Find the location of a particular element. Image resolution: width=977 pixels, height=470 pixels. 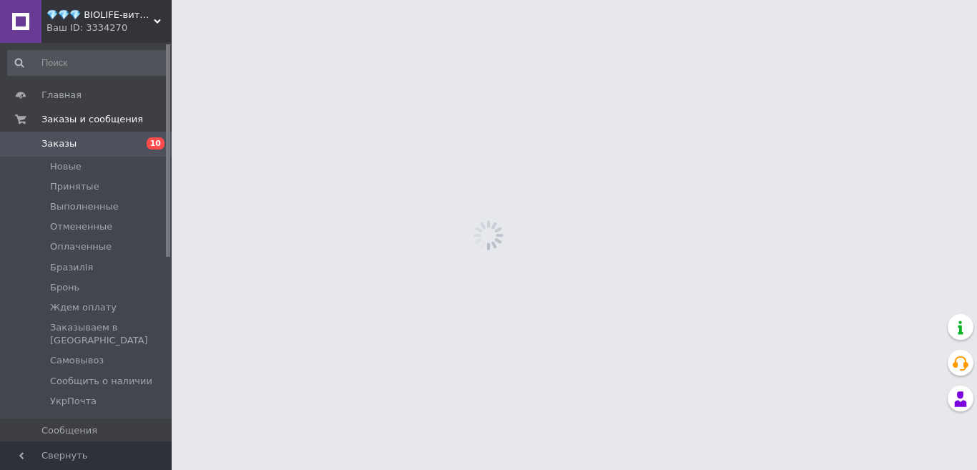

span: Принятые is located at coordinates (74, 187).